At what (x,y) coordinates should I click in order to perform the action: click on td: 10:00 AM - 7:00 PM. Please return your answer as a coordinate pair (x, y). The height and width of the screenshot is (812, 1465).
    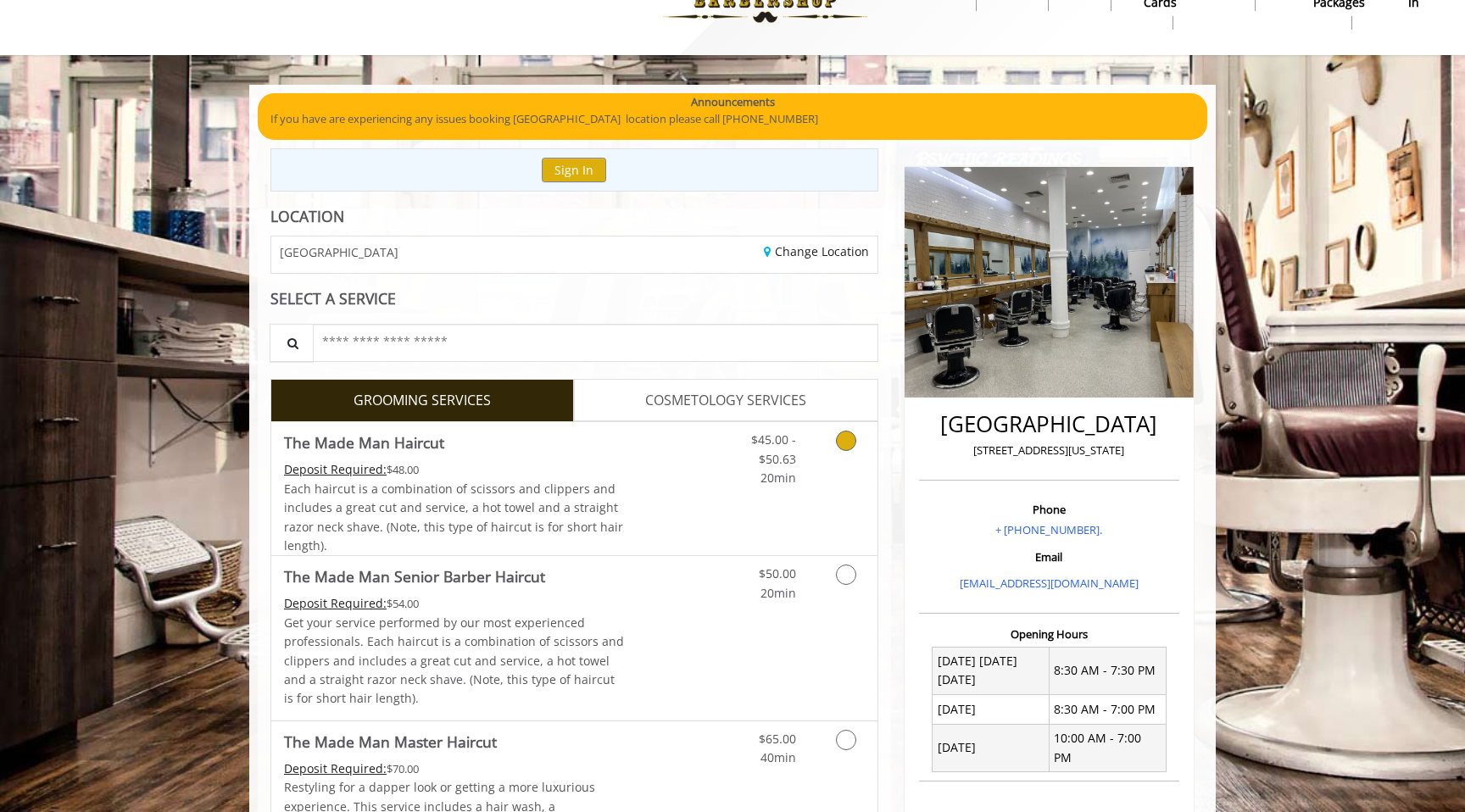
    Looking at the image, I should click on (1107, 748).